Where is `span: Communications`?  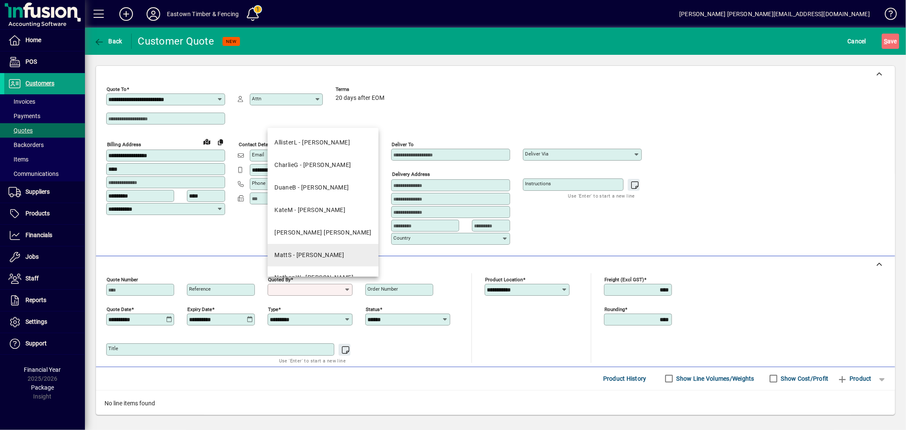 span: Communications is located at coordinates (34, 174).